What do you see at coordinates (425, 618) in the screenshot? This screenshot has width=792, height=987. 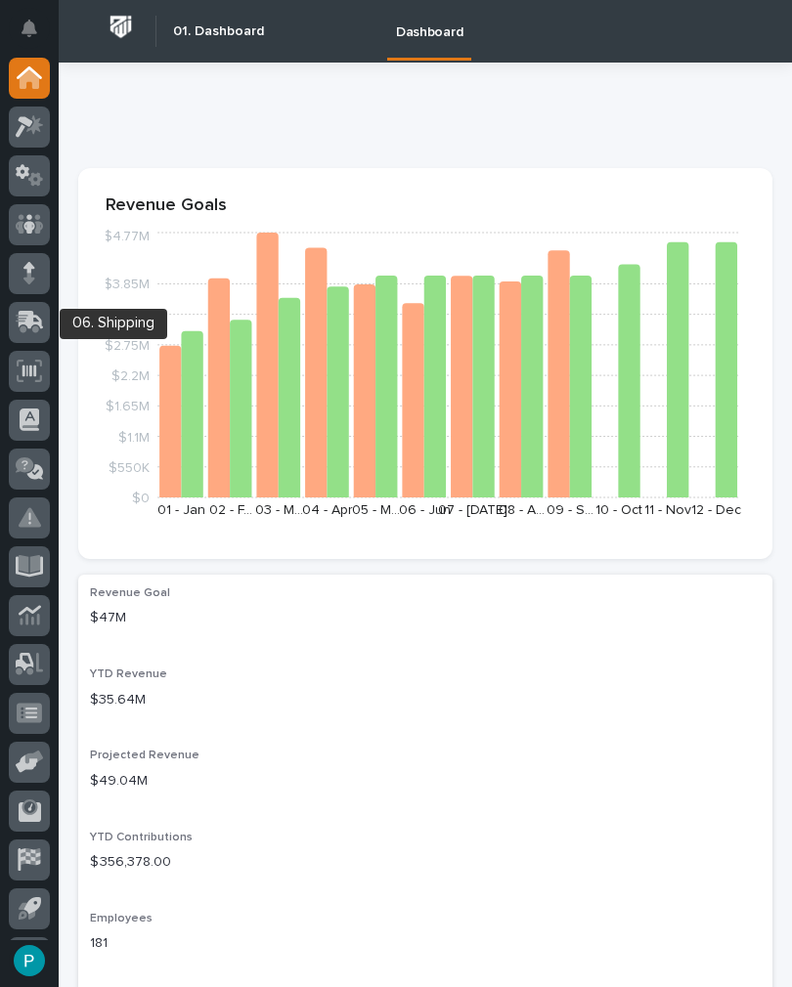 I see `p: $47M` at bounding box center [425, 618].